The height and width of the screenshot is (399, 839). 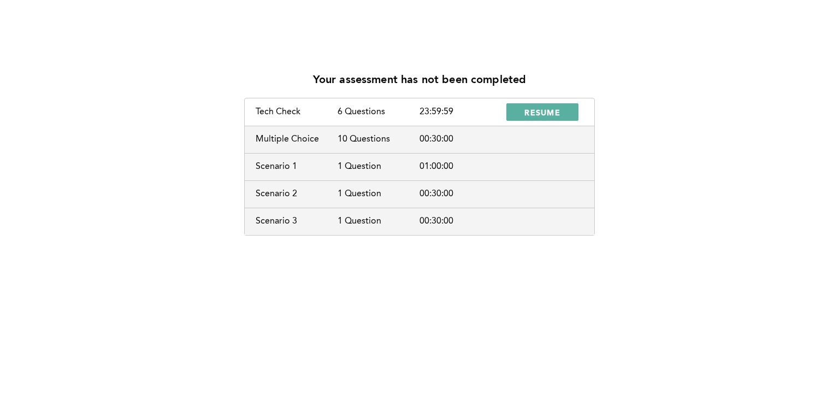 What do you see at coordinates (296, 139) in the screenshot?
I see `div: Multiple Choice` at bounding box center [296, 139].